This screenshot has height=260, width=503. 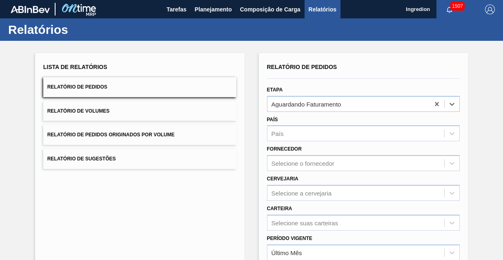 I want to click on span: Planejamento, so click(x=213, y=9).